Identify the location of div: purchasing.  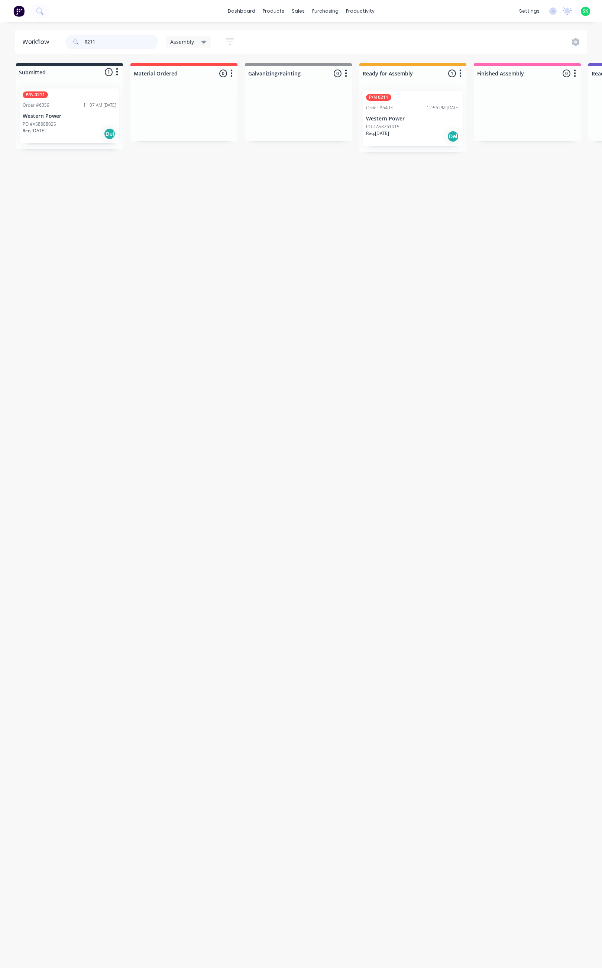
(325, 11).